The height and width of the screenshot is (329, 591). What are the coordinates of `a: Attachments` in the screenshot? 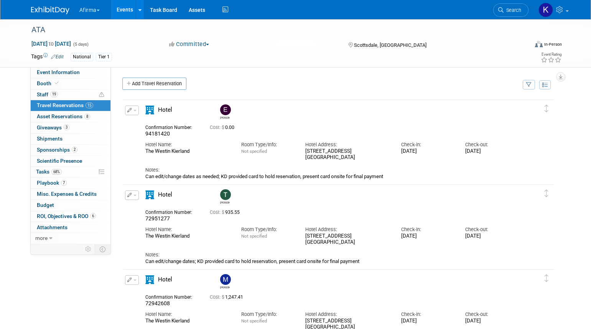 It's located at (71, 227).